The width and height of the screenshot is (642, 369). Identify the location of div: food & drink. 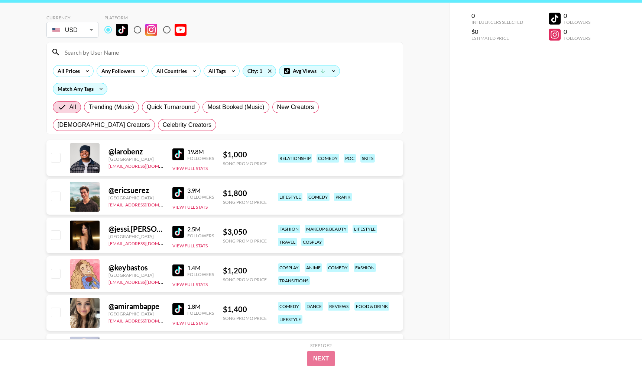
(372, 306).